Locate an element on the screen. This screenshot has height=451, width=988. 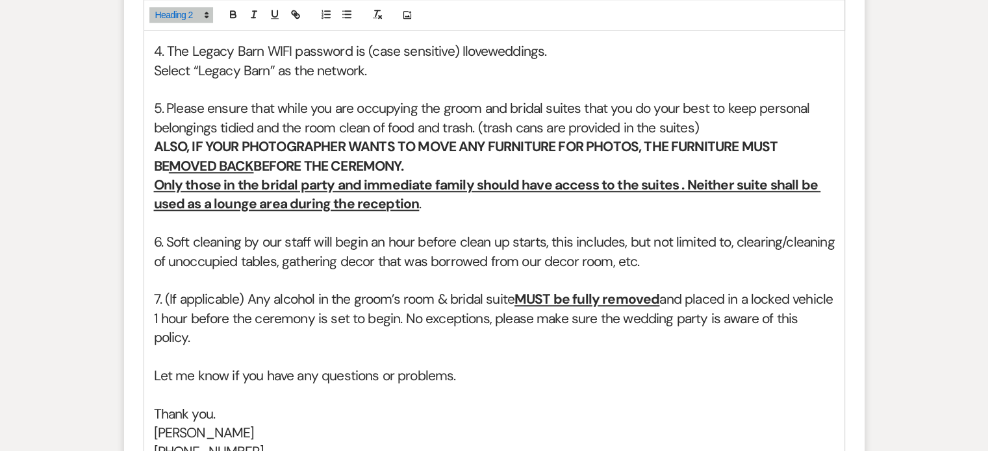
strong: ALSO, IF YOUR PHOTOGRAPHER WANTS TO MOVE ANY FURNITURE FOR PHOTOS, THE FURNITURE MUST BE BEFORE T... is located at coordinates (467, 156).